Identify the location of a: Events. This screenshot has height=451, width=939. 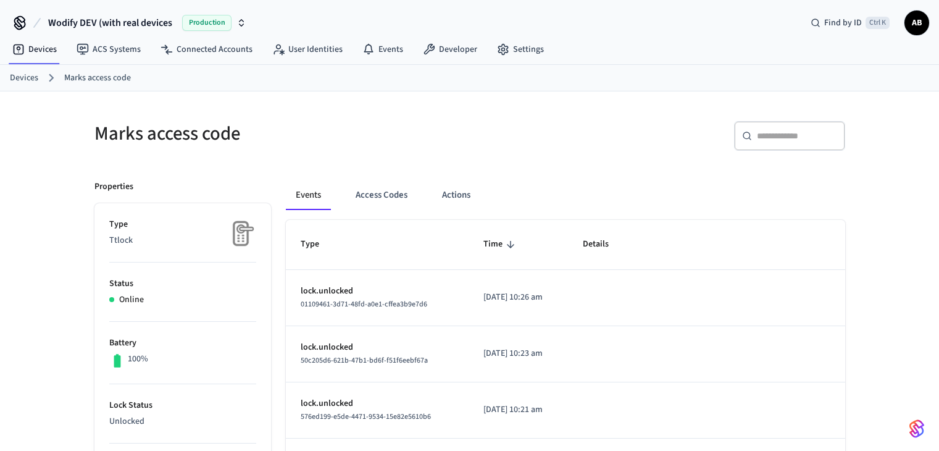
(383, 49).